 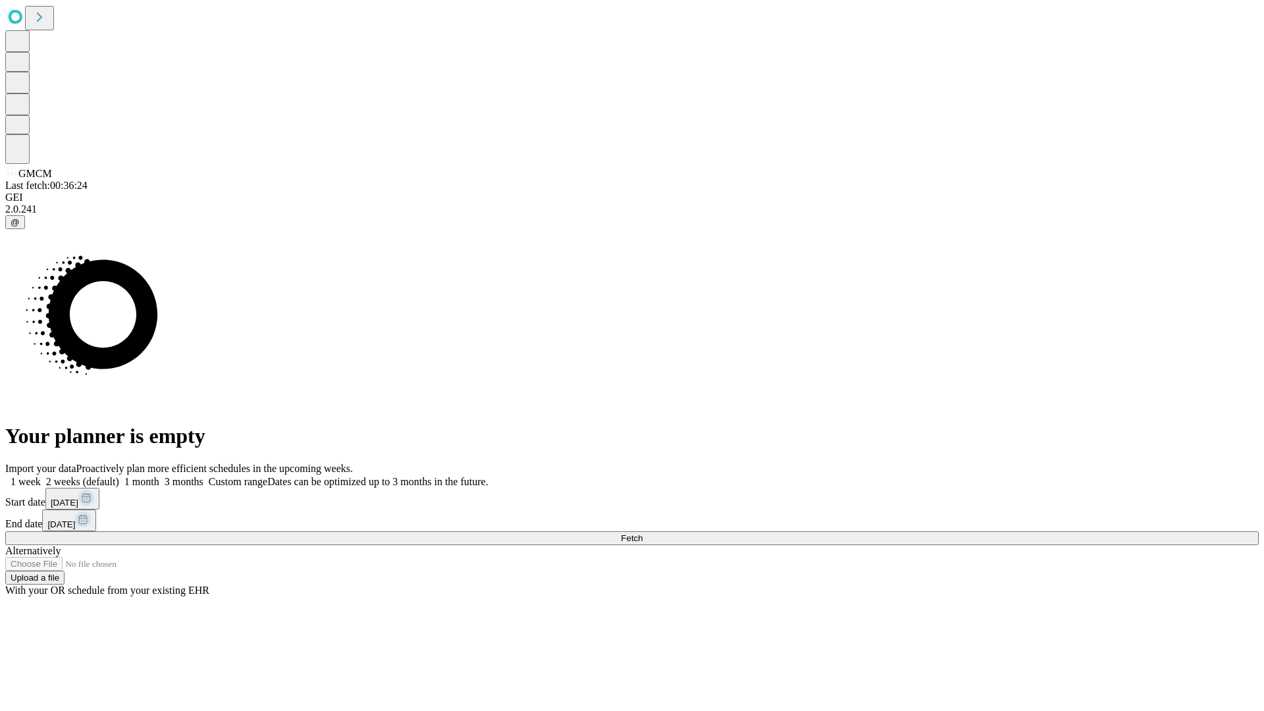 I want to click on span: GMCM, so click(x=35, y=173).